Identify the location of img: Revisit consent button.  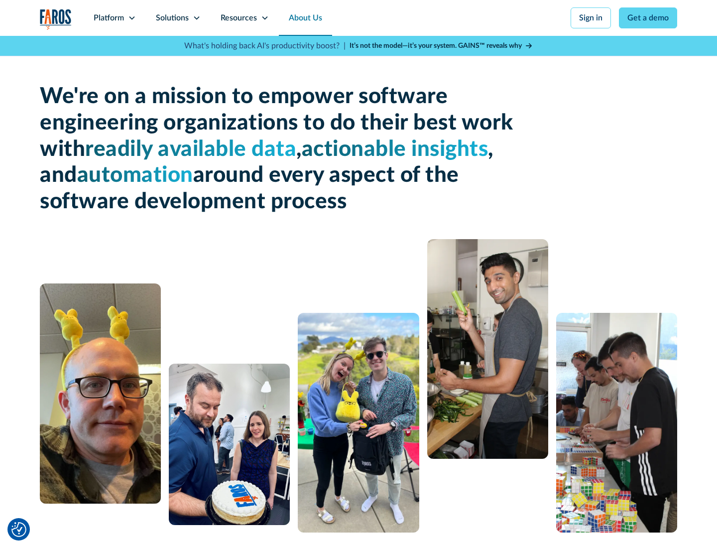
(19, 530).